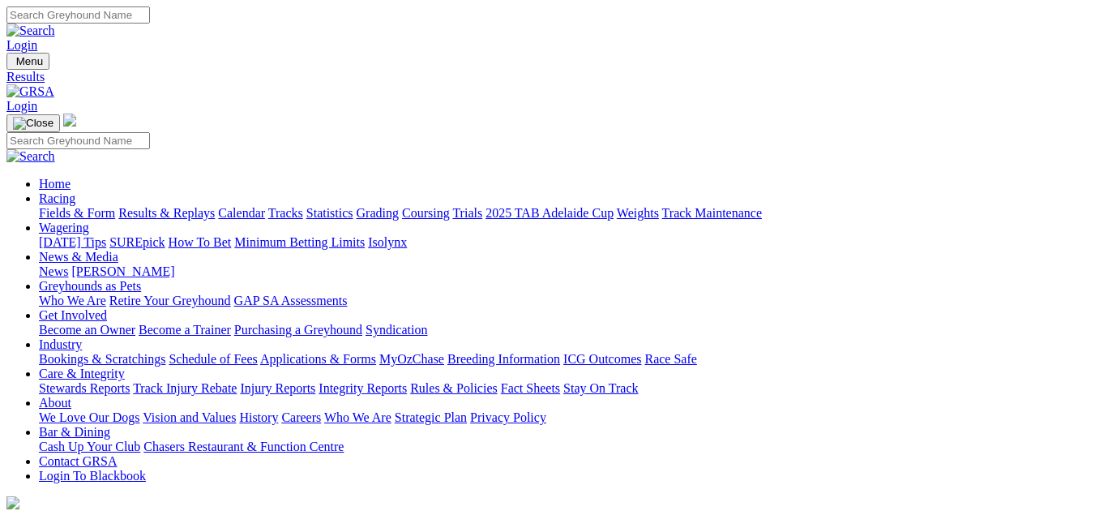  I want to click on a: Careers, so click(301, 417).